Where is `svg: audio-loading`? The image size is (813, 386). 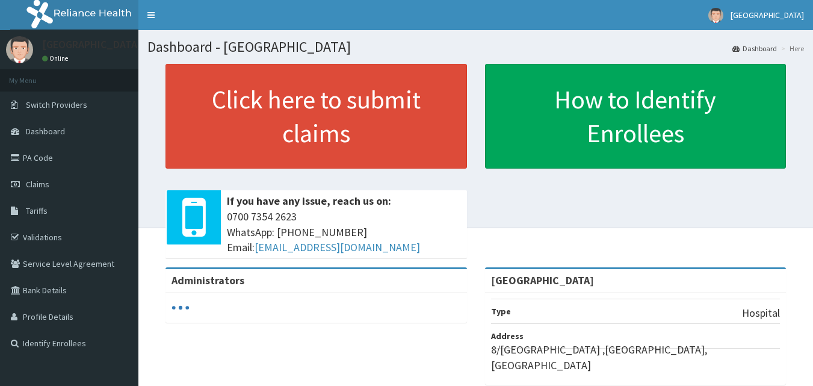
svg: audio-loading is located at coordinates (181, 308).